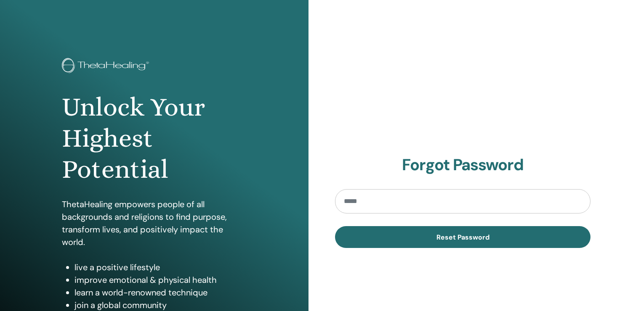  What do you see at coordinates (463, 237) in the screenshot?
I see `span: Reset Password` at bounding box center [463, 237].